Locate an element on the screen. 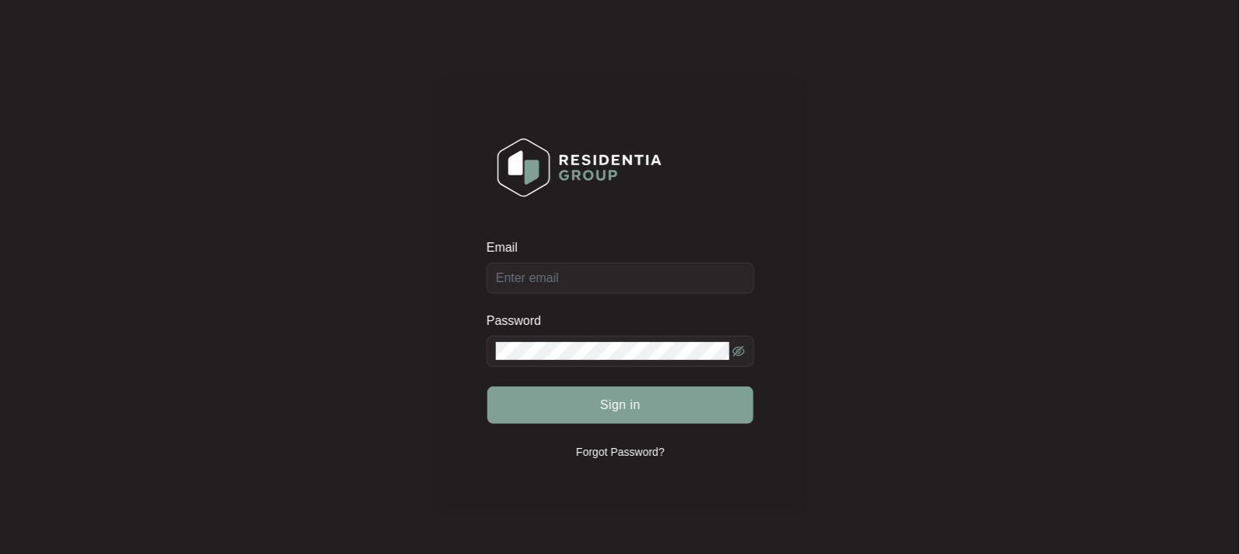 The width and height of the screenshot is (1240, 554). input: Password is located at coordinates (613, 351).